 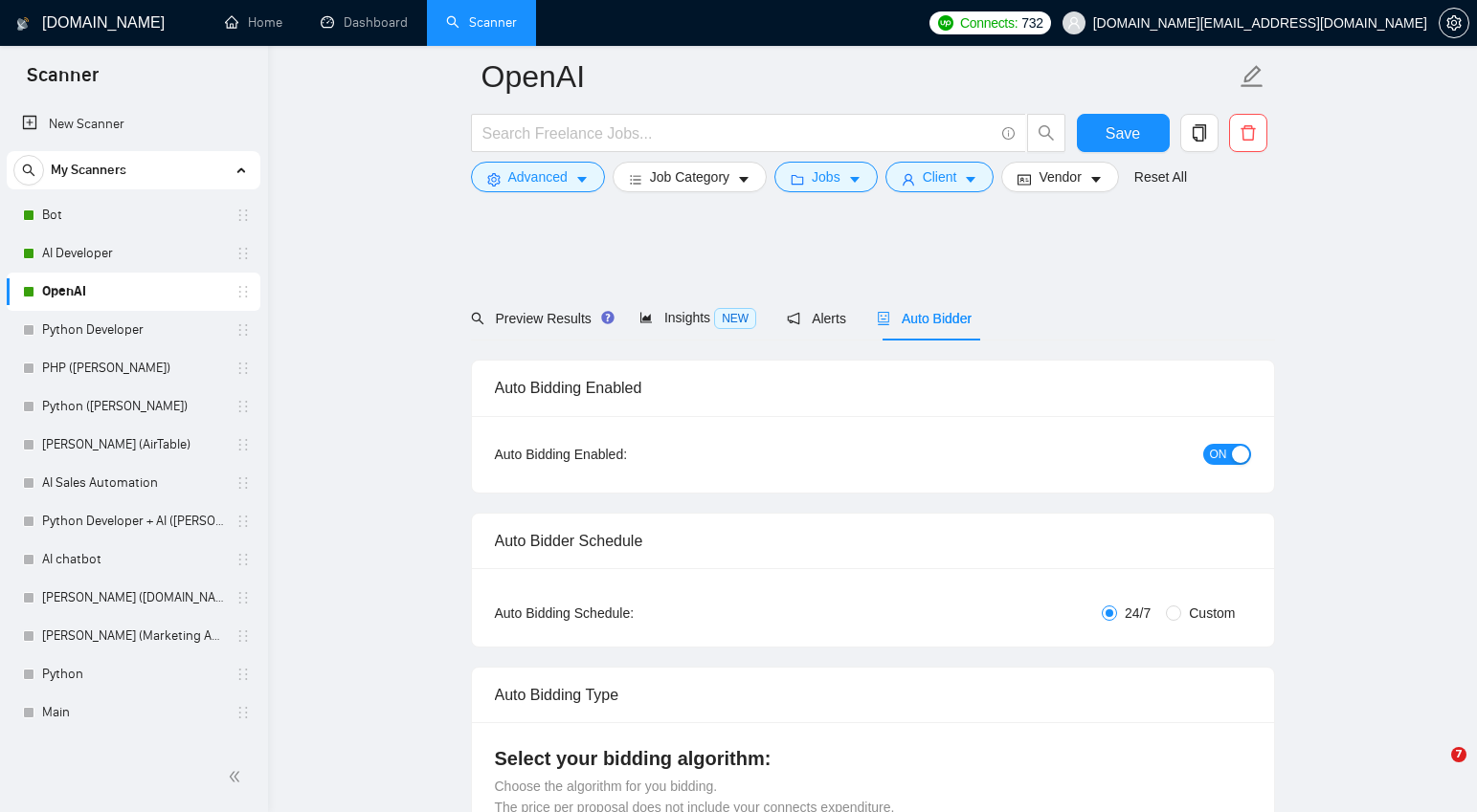 What do you see at coordinates (1219, 454) in the screenshot?
I see `span: ON` at bounding box center [1219, 454].